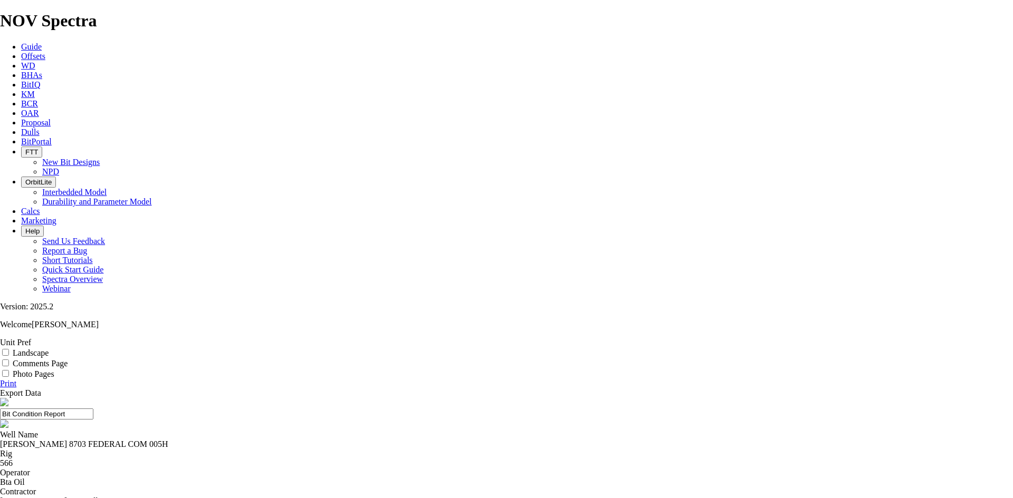 The width and height of the screenshot is (1013, 498). What do you see at coordinates (32, 231) in the screenshot?
I see `span: Help` at bounding box center [32, 231].